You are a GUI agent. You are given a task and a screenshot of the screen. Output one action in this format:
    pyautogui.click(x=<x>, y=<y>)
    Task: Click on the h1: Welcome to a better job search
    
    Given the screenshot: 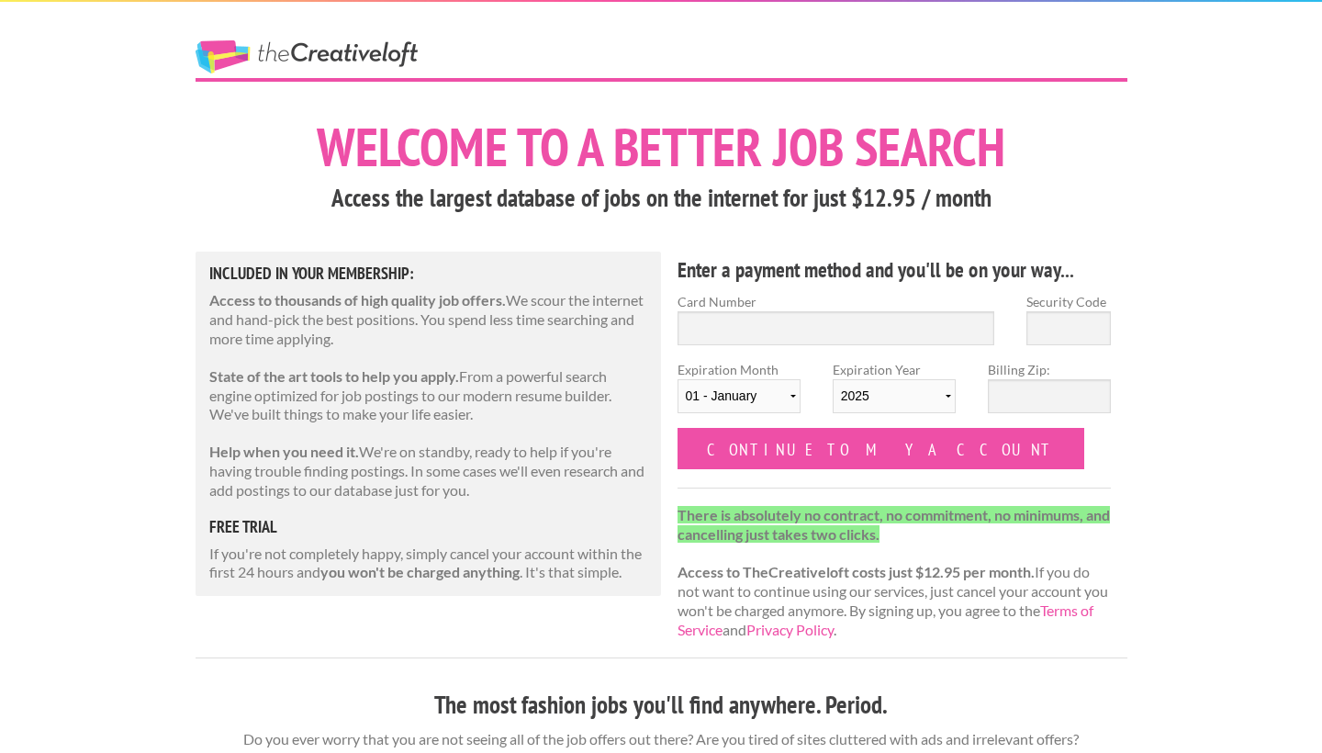 What is the action you would take?
    pyautogui.click(x=661, y=147)
    